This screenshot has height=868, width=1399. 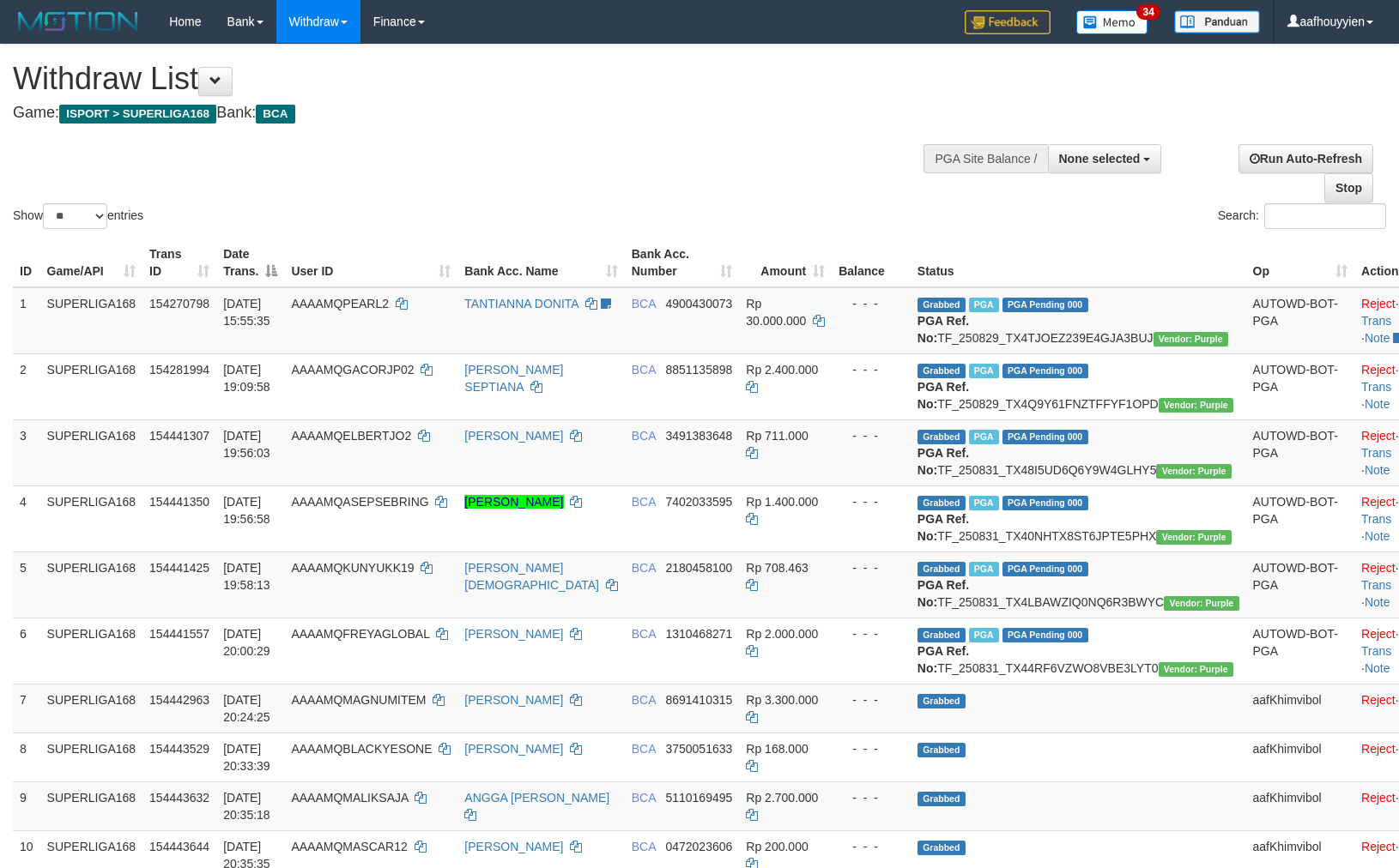 I want to click on span: 154441307, so click(x=179, y=436).